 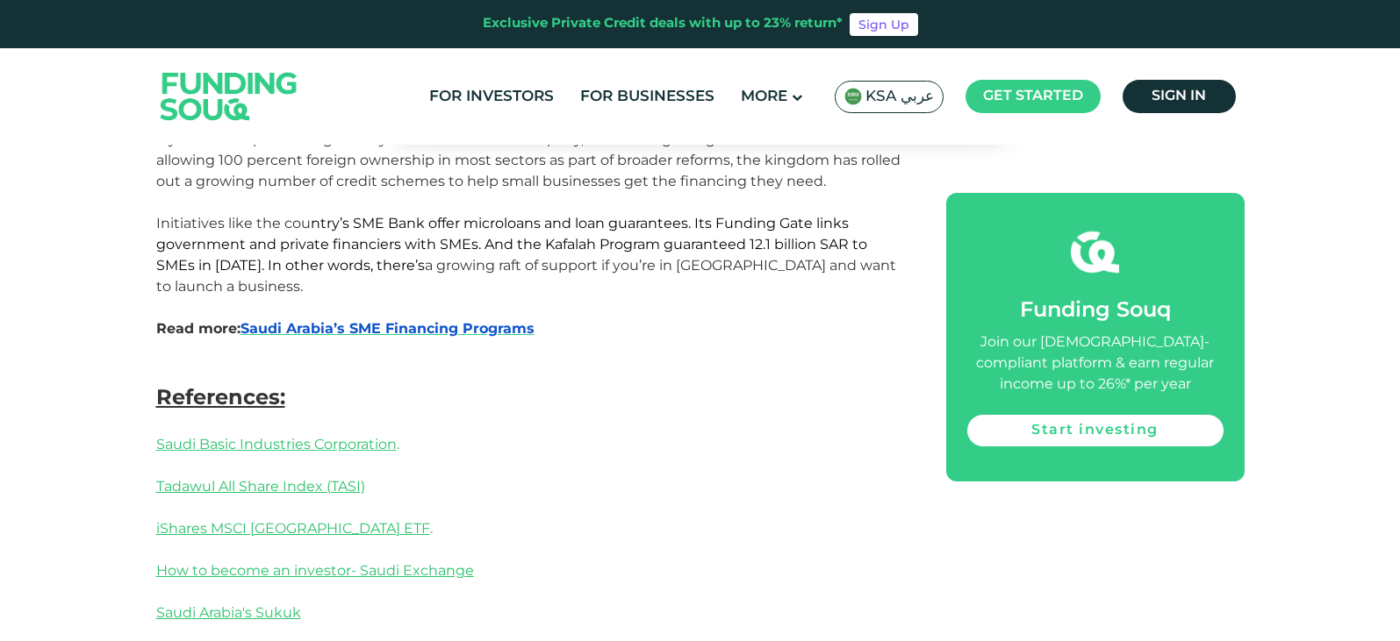 I want to click on a: For Businesses, so click(x=647, y=97).